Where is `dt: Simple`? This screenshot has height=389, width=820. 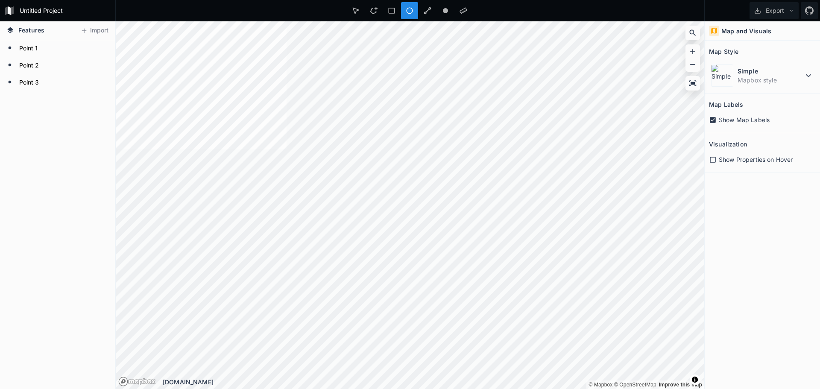
dt: Simple is located at coordinates (771, 71).